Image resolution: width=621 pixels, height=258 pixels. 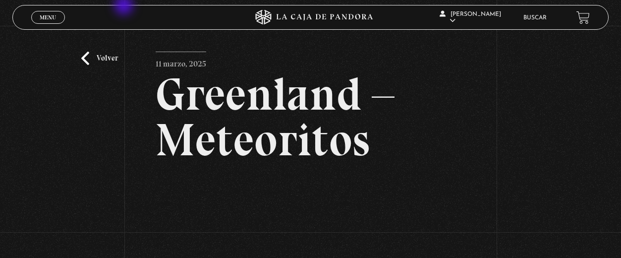 What do you see at coordinates (181, 61) in the screenshot?
I see `p: 11 marzo, 2025` at bounding box center [181, 61].